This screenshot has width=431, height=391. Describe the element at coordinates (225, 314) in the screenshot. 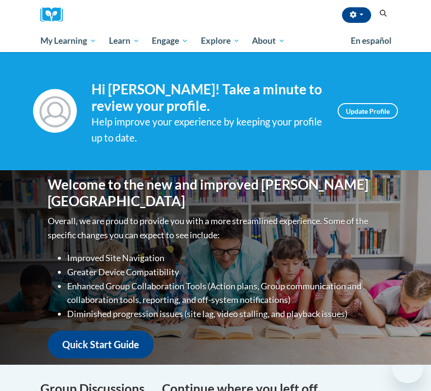

I see `li: Diminished progression issues (site lag, video stalling, and playback issues)` at that location.